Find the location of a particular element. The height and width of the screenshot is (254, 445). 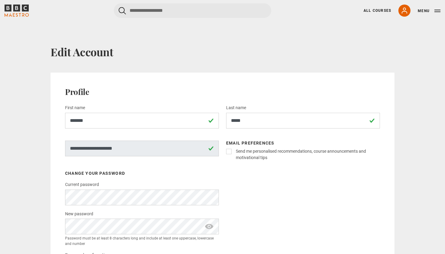

h3: Email preferences is located at coordinates (303, 143).